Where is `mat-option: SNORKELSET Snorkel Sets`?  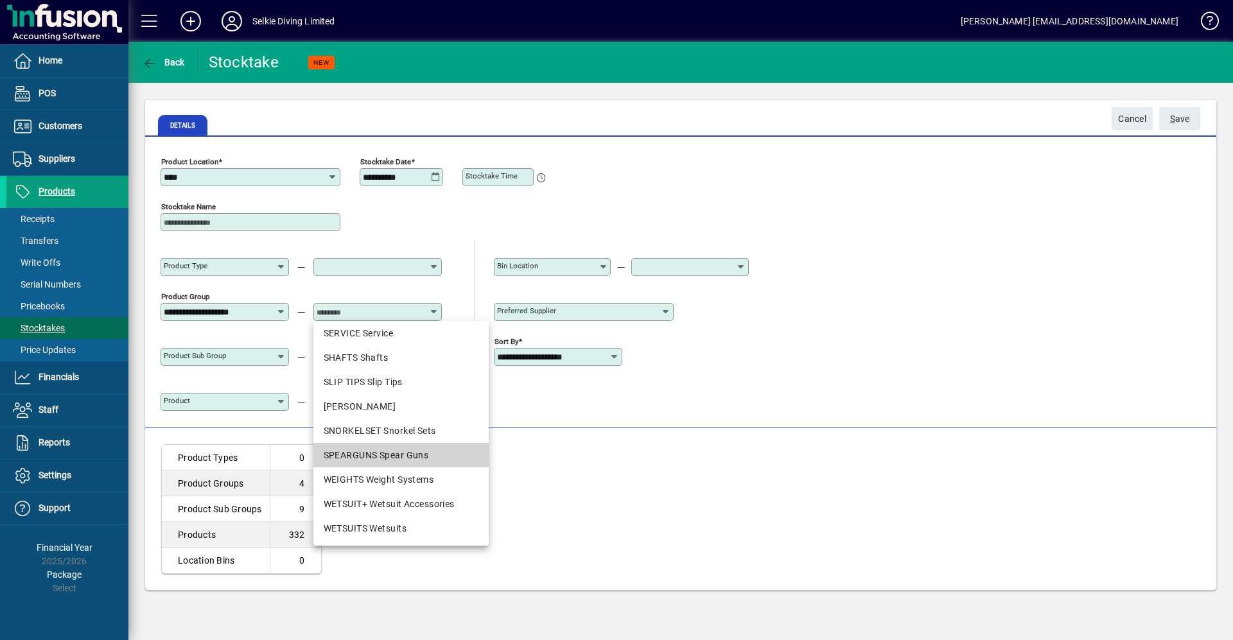 mat-option: SNORKELSET Snorkel Sets is located at coordinates (401, 431).